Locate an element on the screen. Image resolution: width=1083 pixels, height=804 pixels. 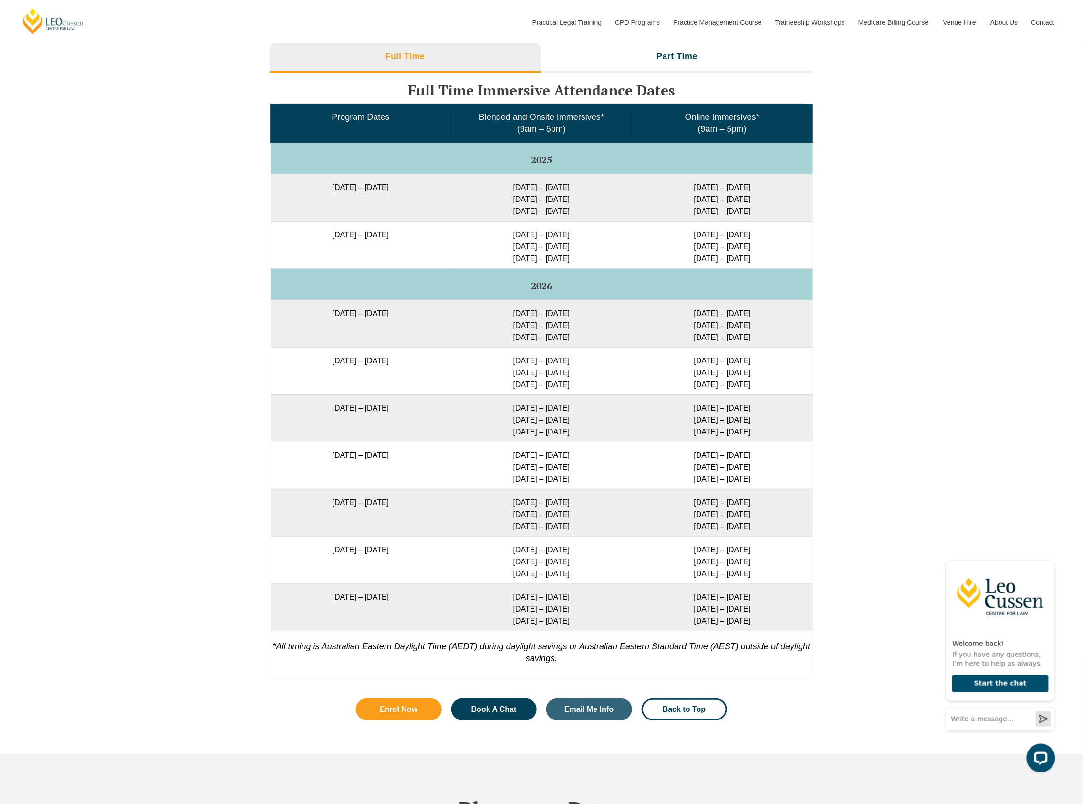
h3: Full Time is located at coordinates (405, 56).